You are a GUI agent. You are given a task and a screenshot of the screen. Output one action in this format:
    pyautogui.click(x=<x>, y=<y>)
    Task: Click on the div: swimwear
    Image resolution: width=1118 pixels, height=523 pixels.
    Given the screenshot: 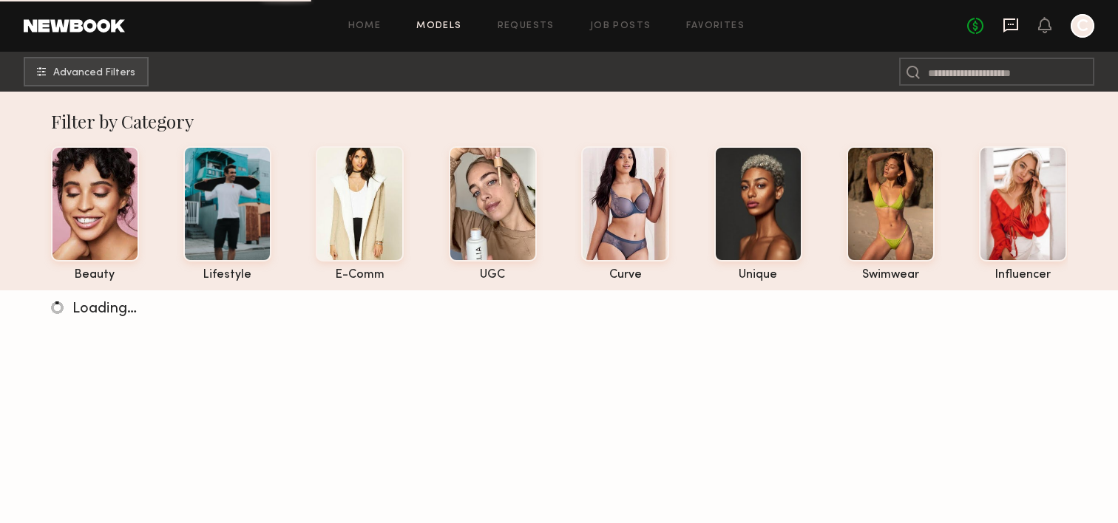 What is the action you would take?
    pyautogui.click(x=890, y=275)
    